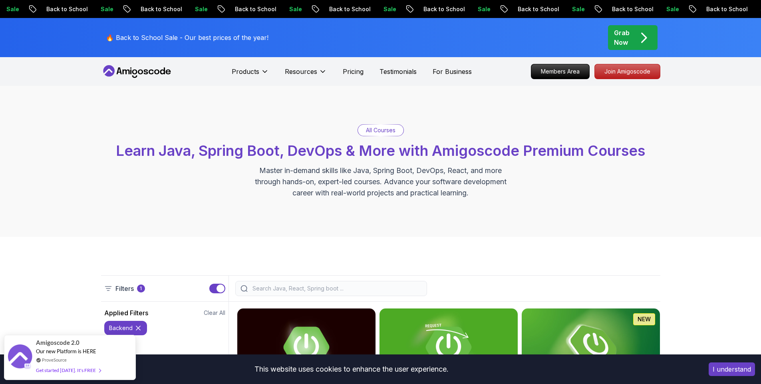 Image resolution: width=761 pixels, height=384 pixels. Describe the element at coordinates (66, 351) in the screenshot. I see `span: Our new Platform is HERE` at that location.